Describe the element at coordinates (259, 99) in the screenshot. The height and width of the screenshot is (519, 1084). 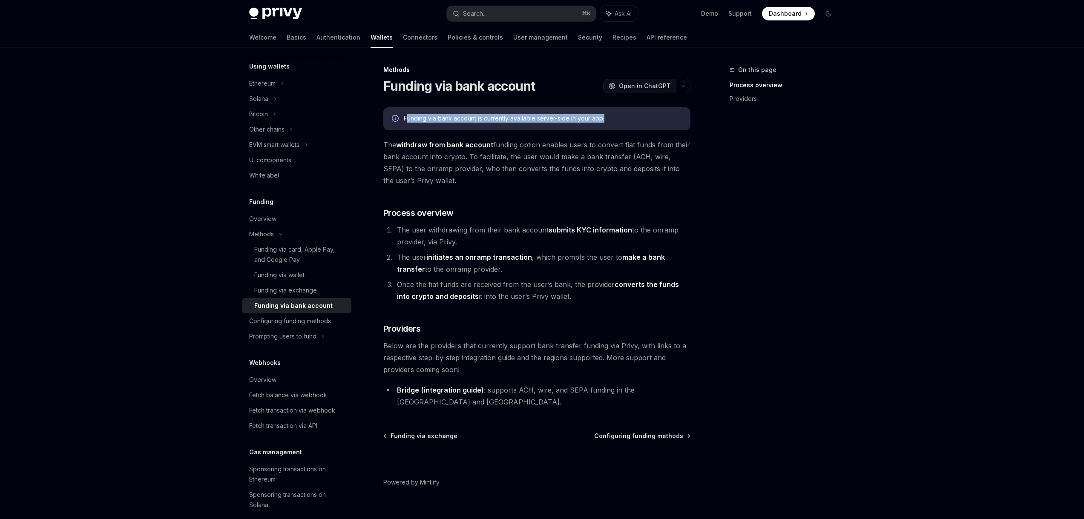
I see `div: Solana` at that location.